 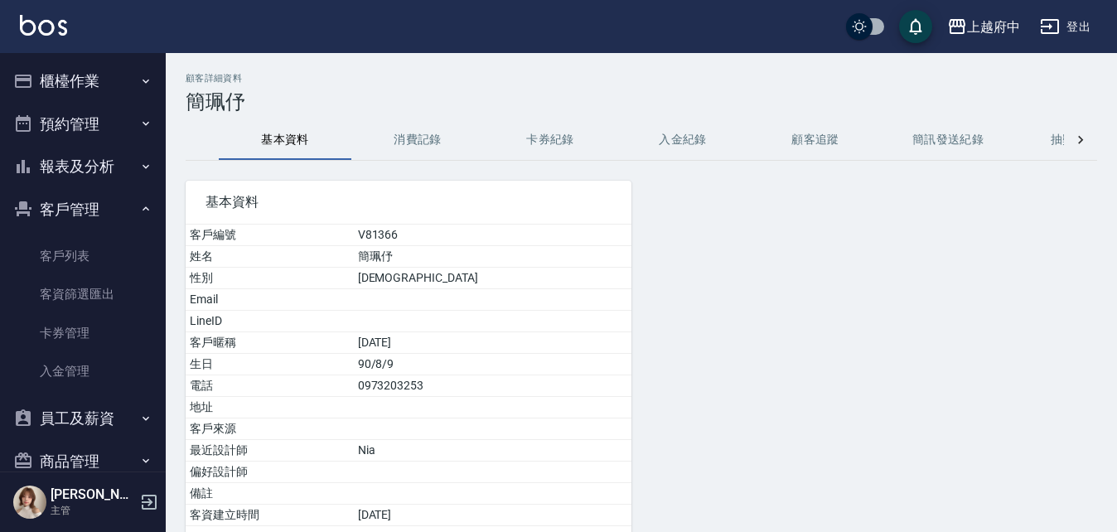 What do you see at coordinates (492, 451) in the screenshot?
I see `td: Nia` at bounding box center [492, 451].